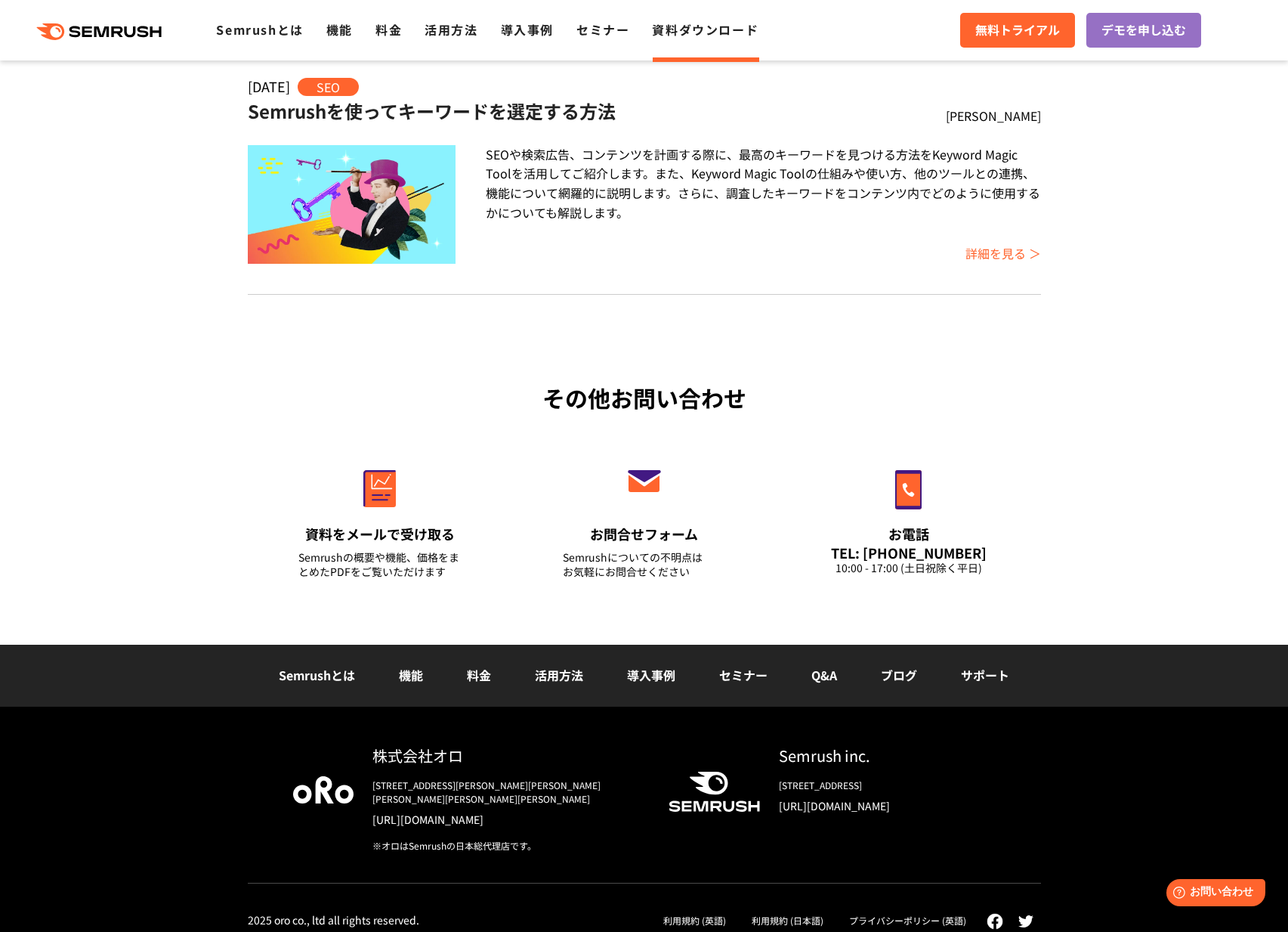  I want to click on a: 無料トライアル, so click(1018, 30).